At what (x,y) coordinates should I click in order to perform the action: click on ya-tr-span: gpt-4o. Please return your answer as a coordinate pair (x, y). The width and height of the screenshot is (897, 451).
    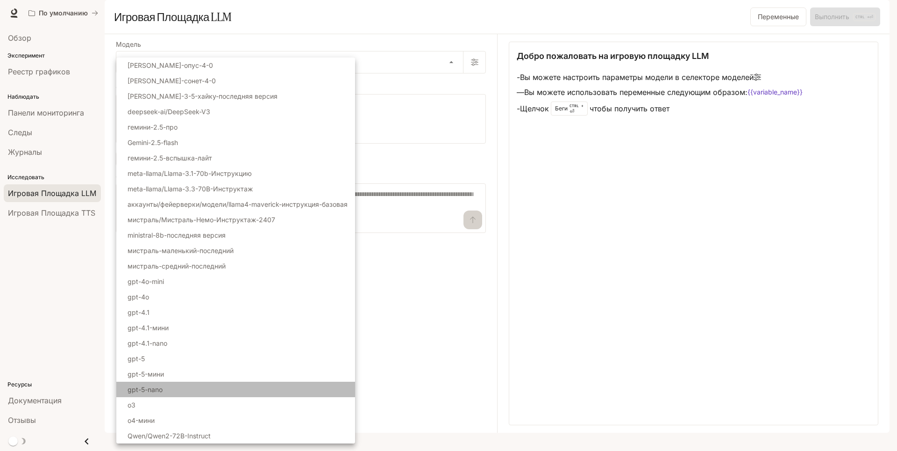
    Looking at the image, I should click on (138, 296).